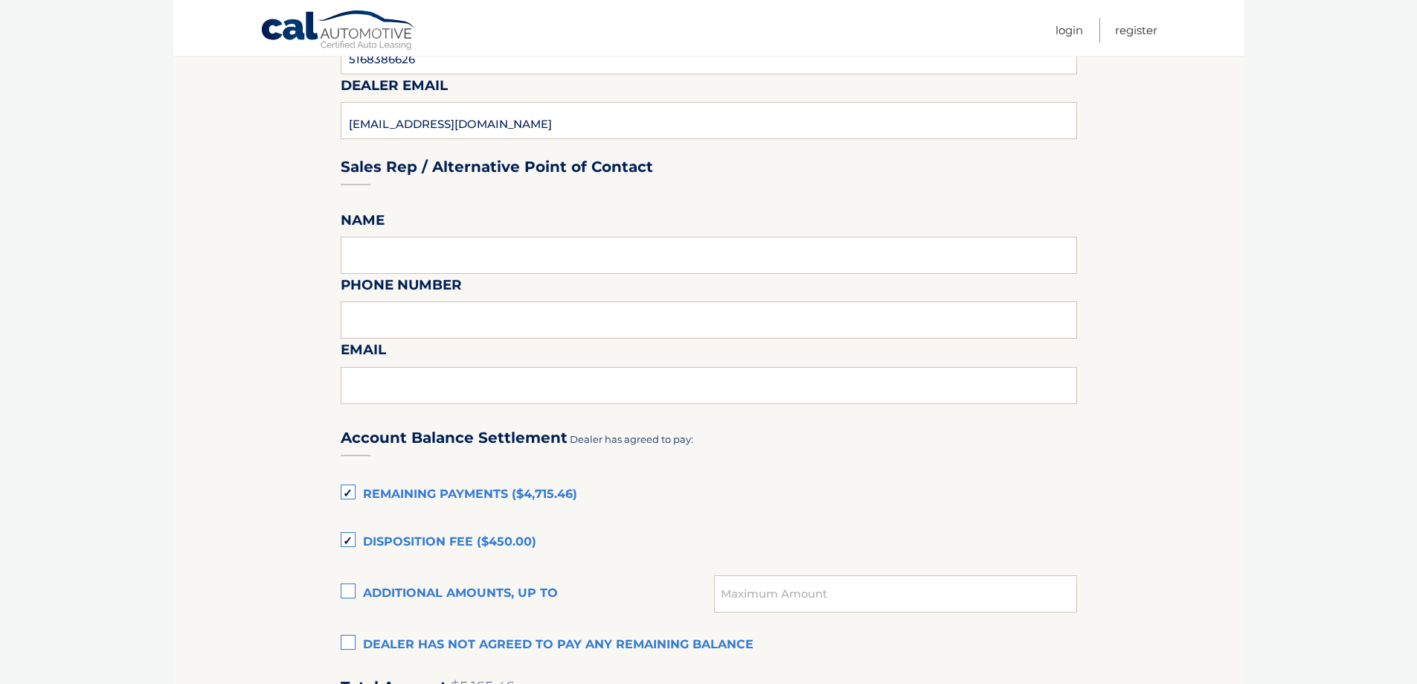 This screenshot has width=1417, height=684. Describe the element at coordinates (709, 495) in the screenshot. I see `label: Remaining Payments ($4,715.46)` at that location.